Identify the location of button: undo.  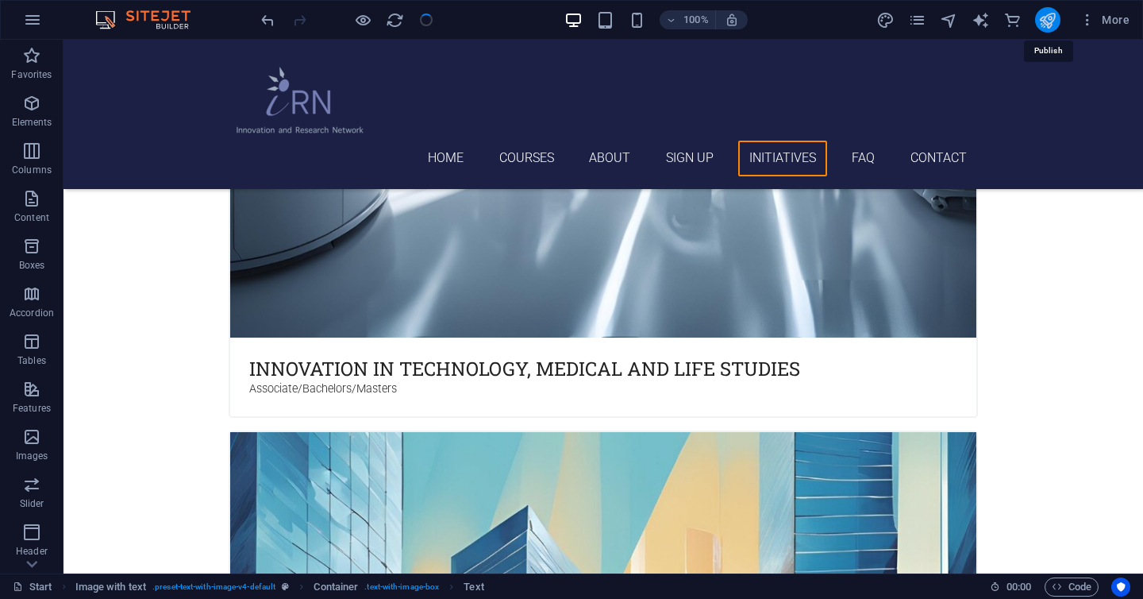
(268, 20).